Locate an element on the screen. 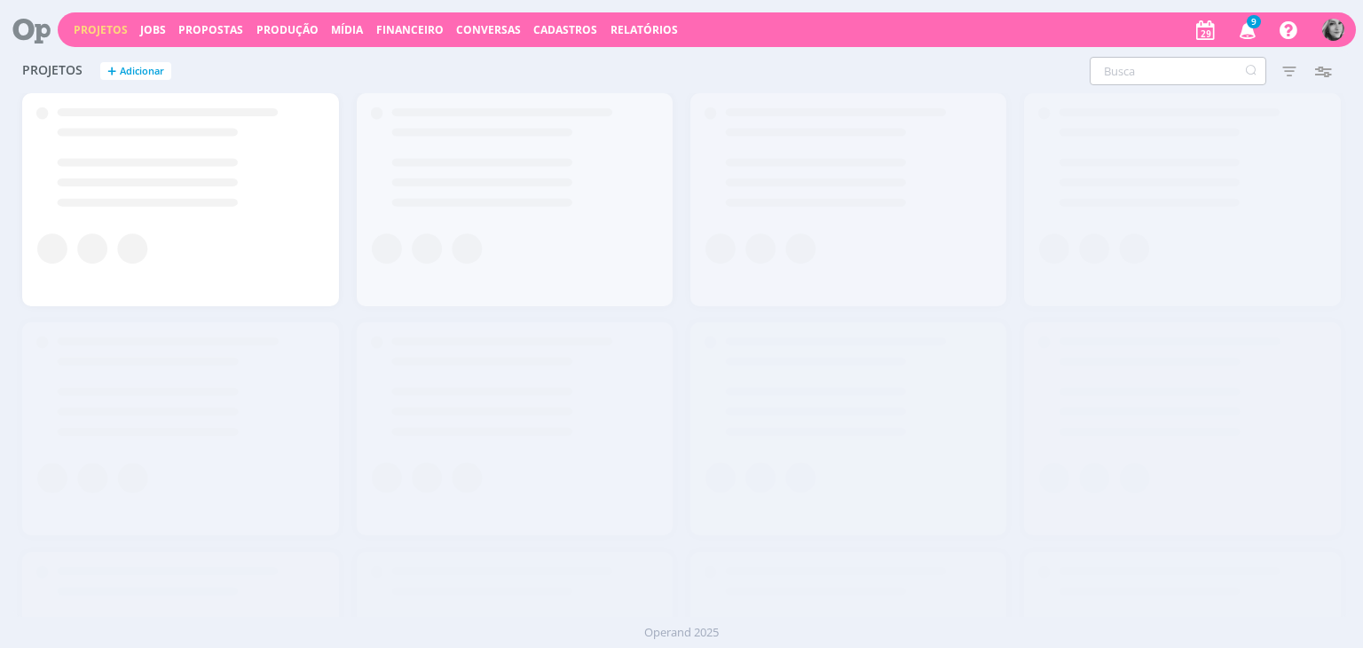 This screenshot has width=1363, height=648. span: Adicionar is located at coordinates (142, 71).